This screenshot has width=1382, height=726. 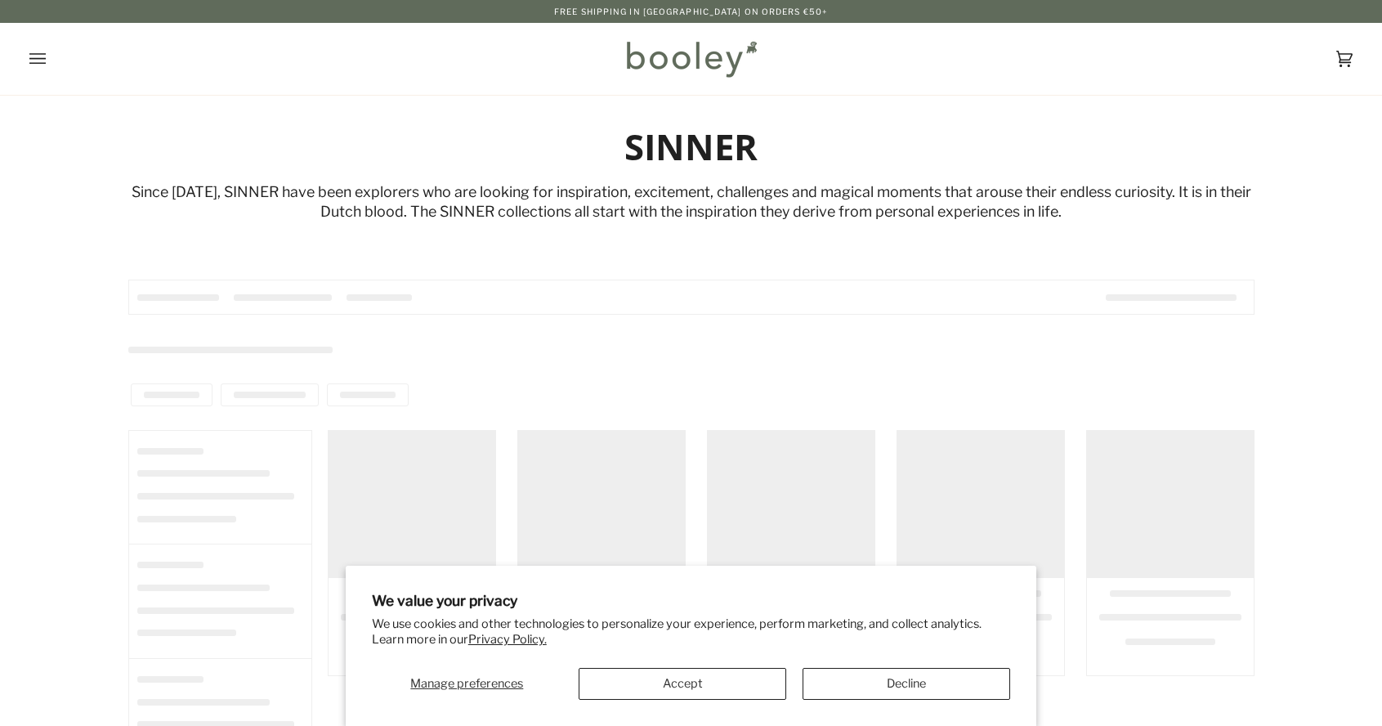 What do you see at coordinates (467, 683) in the screenshot?
I see `button: Manage preferences` at bounding box center [467, 683].